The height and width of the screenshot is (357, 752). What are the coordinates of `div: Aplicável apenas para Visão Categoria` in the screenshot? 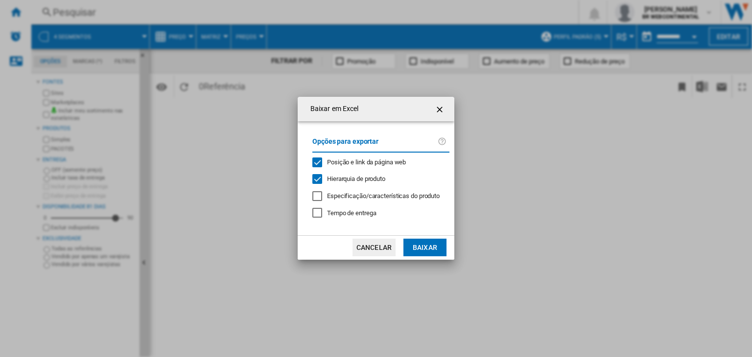 It's located at (383, 196).